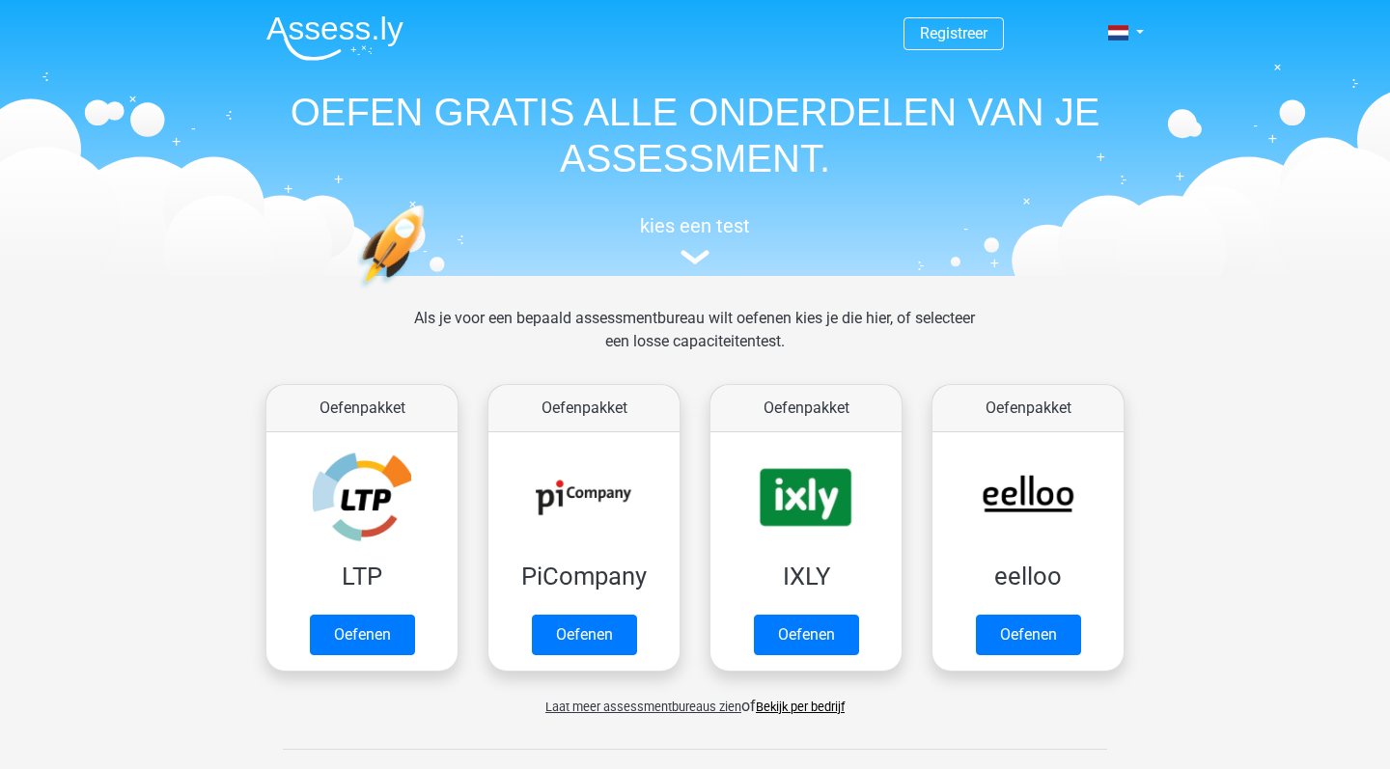  Describe the element at coordinates (695, 239) in the screenshot. I see `a: kies een test` at that location.